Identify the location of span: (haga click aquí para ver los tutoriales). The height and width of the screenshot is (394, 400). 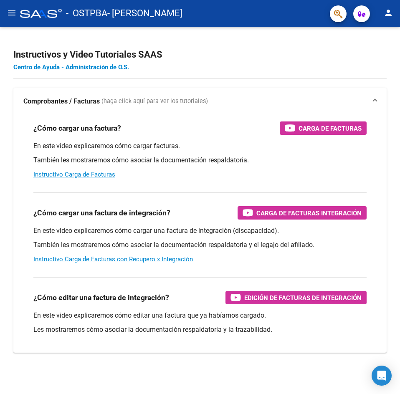
(154, 101).